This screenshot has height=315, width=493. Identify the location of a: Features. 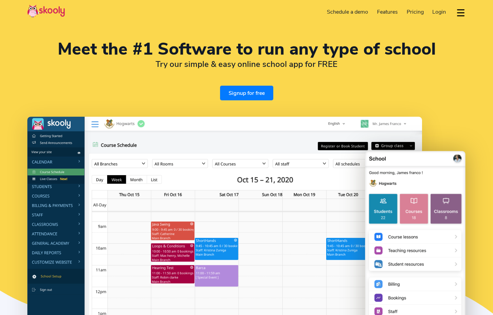
(387, 12).